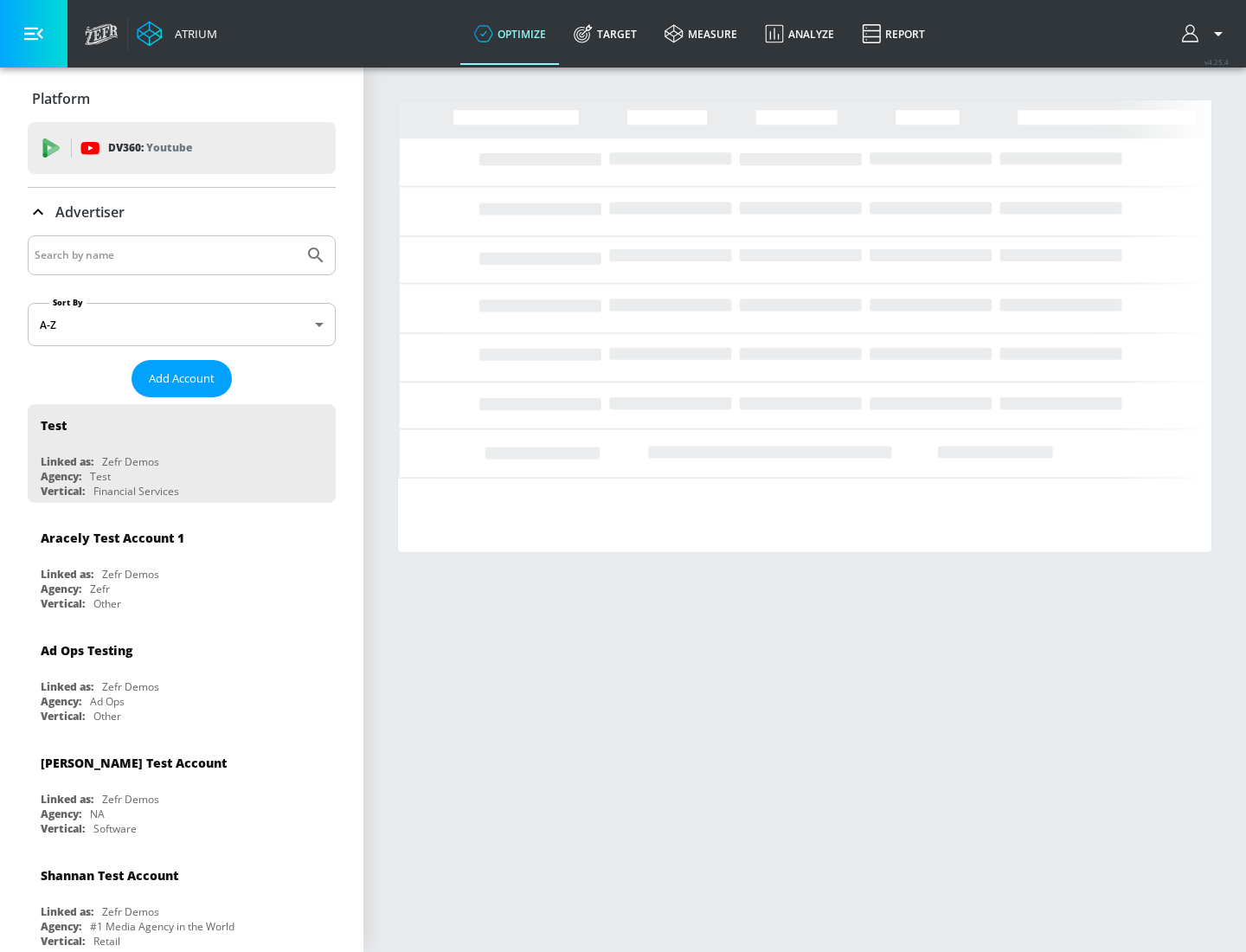 The width and height of the screenshot is (1246, 952). Describe the element at coordinates (192, 34) in the screenshot. I see `div: Atrium` at that location.